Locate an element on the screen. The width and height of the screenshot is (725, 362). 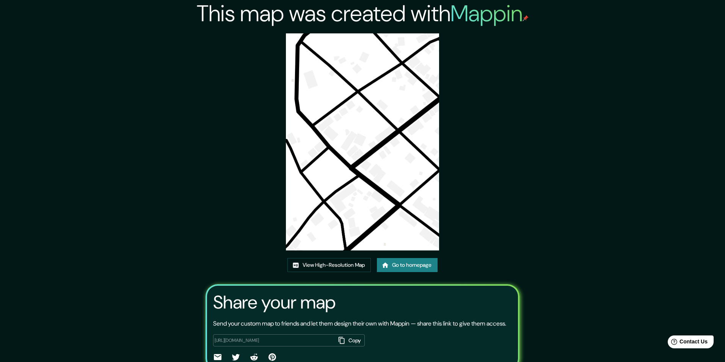
img: created-map is located at coordinates (363, 142).